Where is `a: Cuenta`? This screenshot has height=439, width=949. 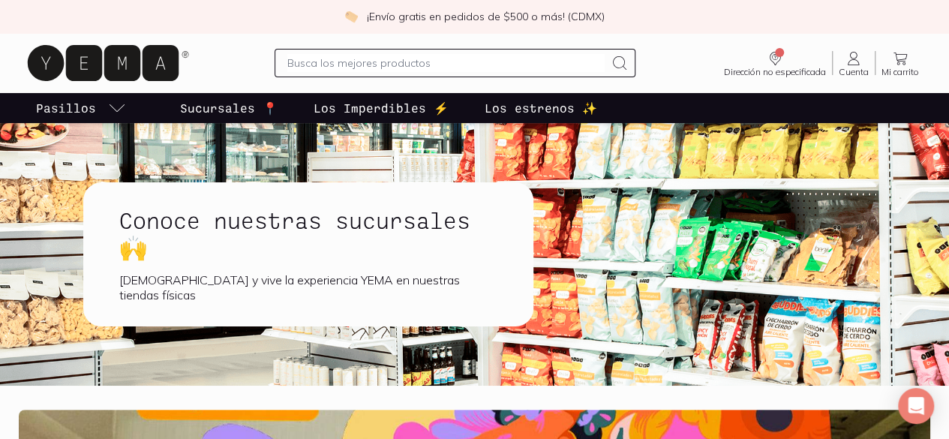
a: Cuenta is located at coordinates (853, 63).